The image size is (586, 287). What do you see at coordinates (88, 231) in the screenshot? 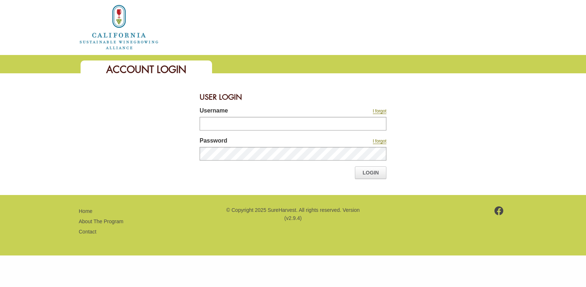
I see `a: Contact` at bounding box center [88, 231].